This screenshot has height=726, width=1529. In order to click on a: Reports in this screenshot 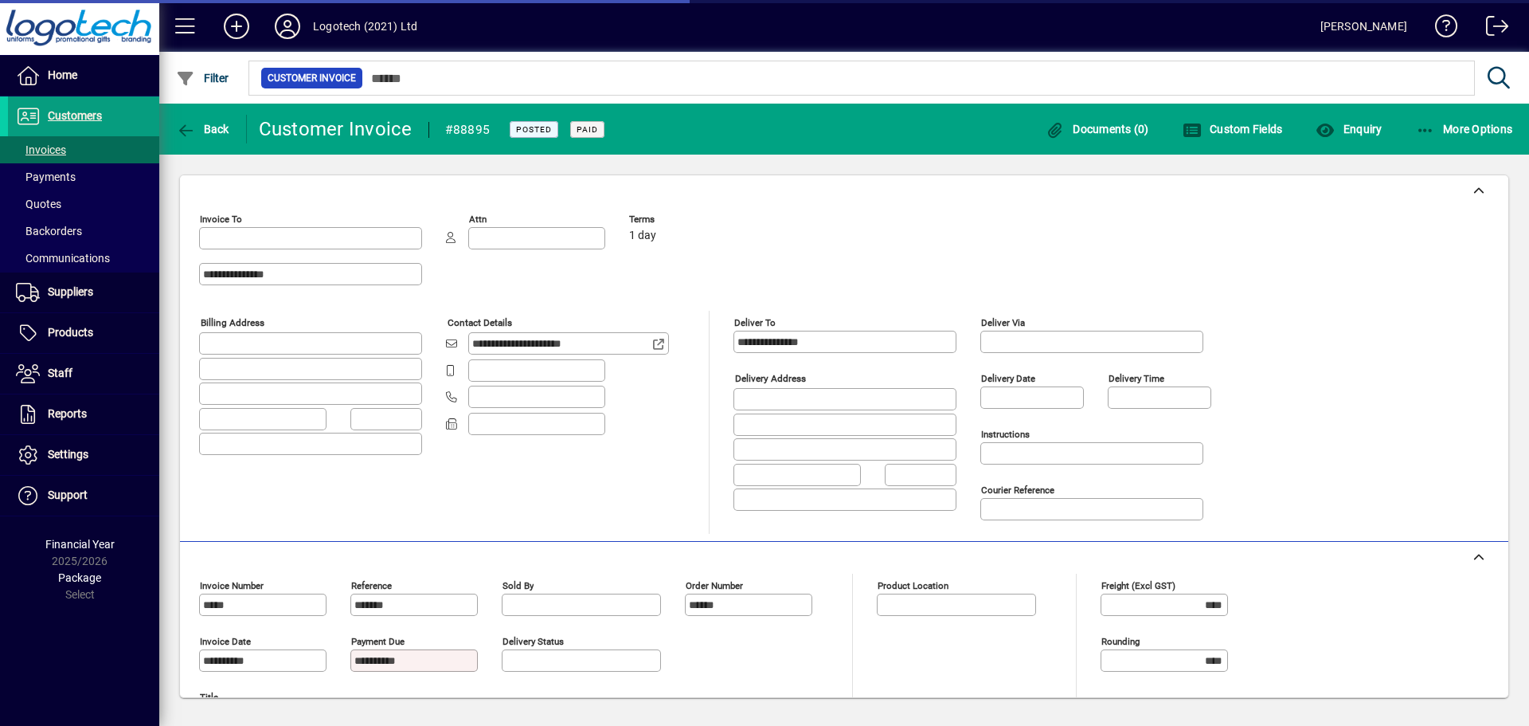, I will do `click(84, 414)`.